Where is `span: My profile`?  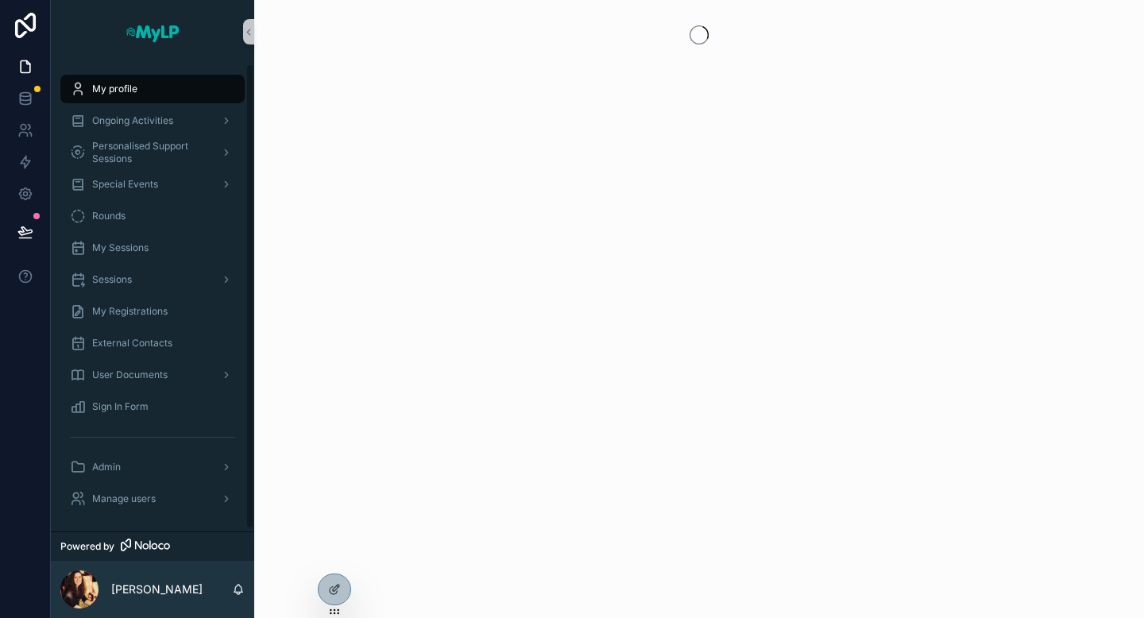 span: My profile is located at coordinates (114, 89).